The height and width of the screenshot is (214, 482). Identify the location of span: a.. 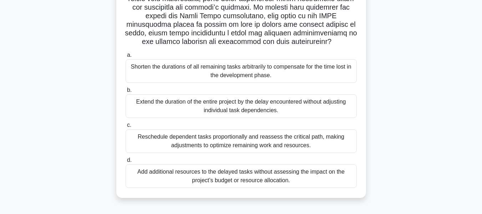
(129, 55).